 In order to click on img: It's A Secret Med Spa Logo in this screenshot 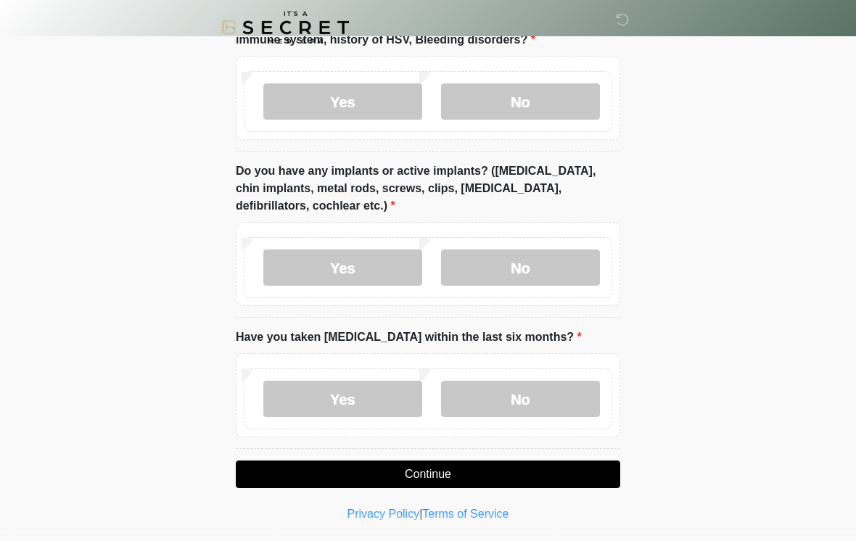, I will do `click(285, 27)`.